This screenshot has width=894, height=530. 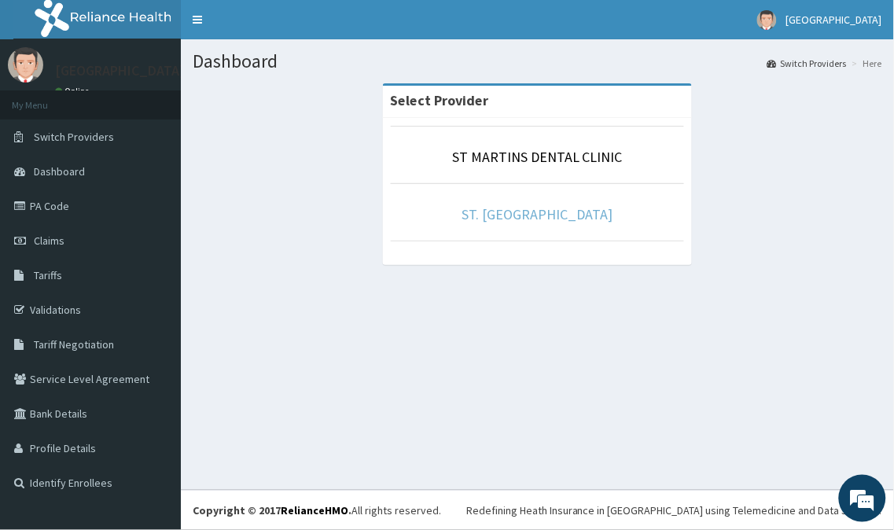 I want to click on strong: Select Provider, so click(x=439, y=100).